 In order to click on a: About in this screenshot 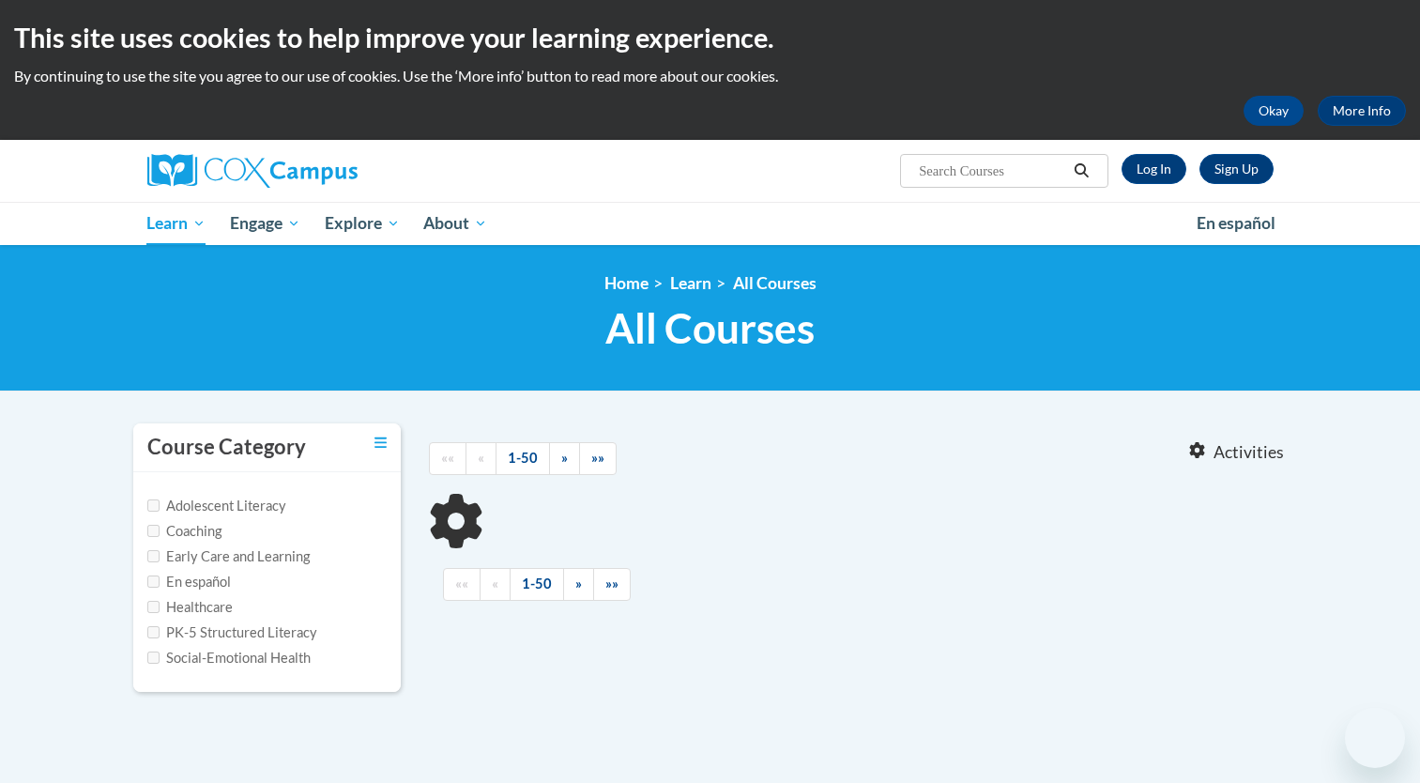, I will do `click(455, 223)`.